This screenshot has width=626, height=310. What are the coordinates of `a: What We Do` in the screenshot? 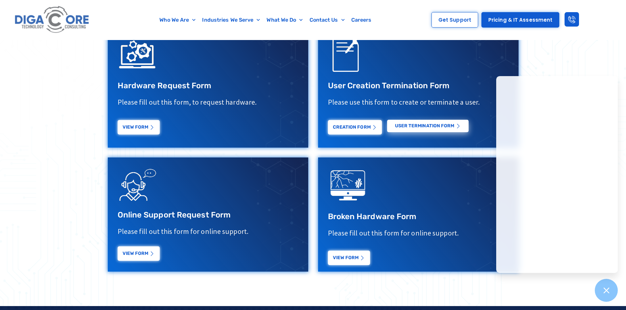 It's located at (284, 20).